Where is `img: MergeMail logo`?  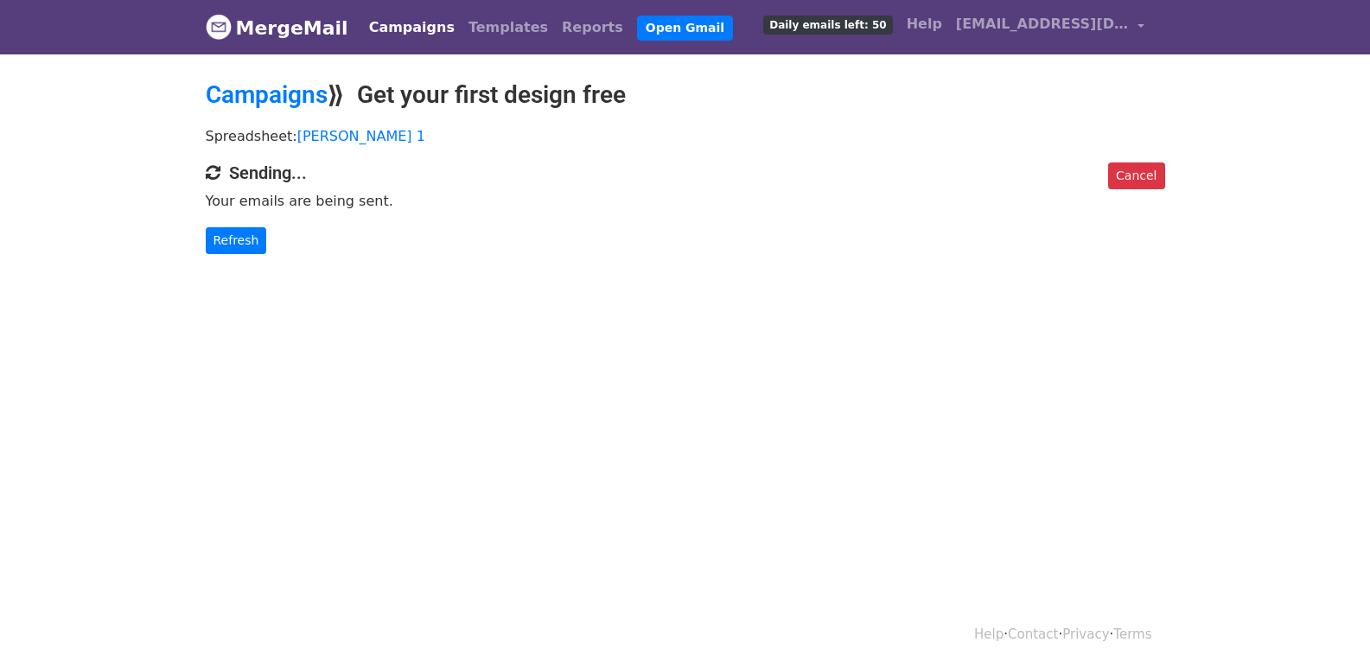
img: MergeMail logo is located at coordinates (219, 27).